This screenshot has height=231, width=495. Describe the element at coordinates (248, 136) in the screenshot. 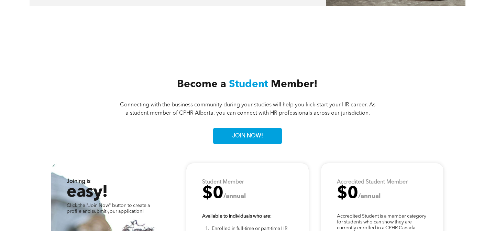

I see `a: JOIN NOW!` at that location.